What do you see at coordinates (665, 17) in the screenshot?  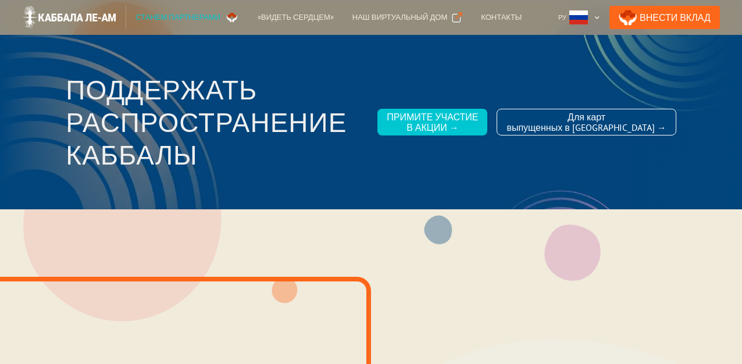 I see `a: Внести Вклад` at bounding box center [665, 17].